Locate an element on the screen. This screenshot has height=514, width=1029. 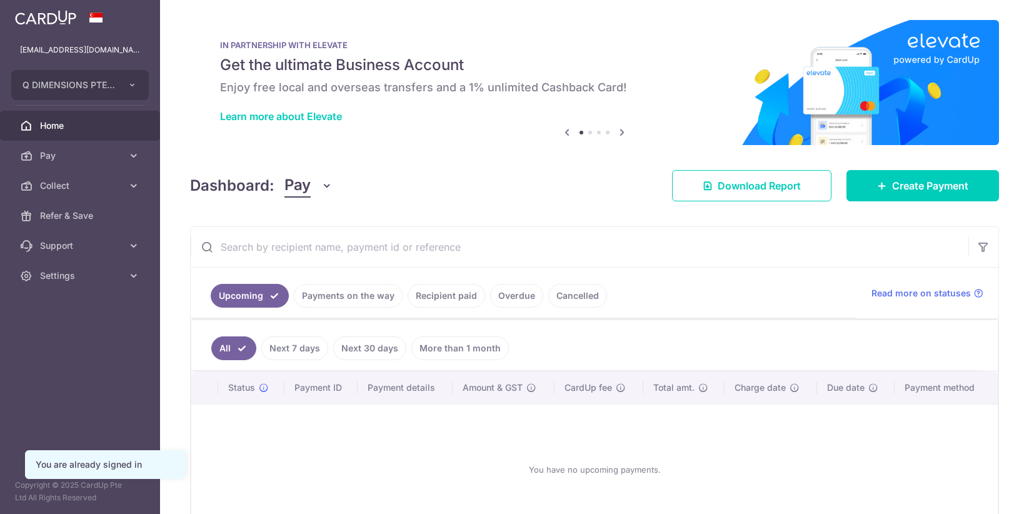
button: Pay is located at coordinates (308, 186).